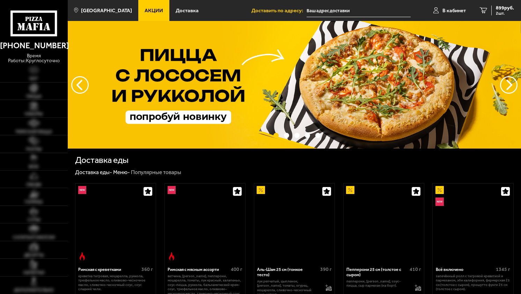 The height and width of the screenshot is (294, 521). Describe the element at coordinates (294, 223) in the screenshot. I see `a: АкционныйАль-Шам 25 см (тонкое тесто)` at that location.